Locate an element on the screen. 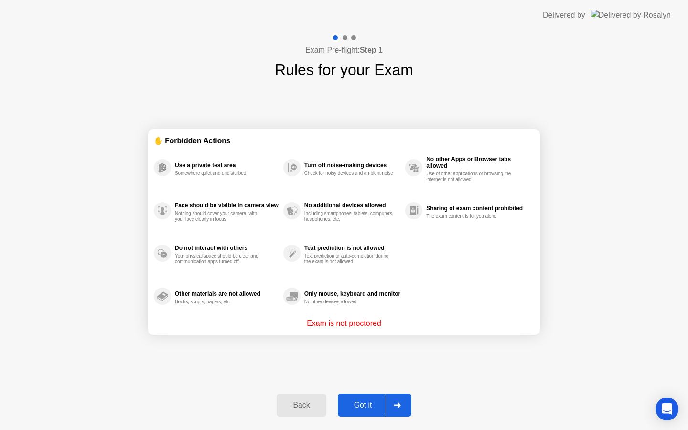 This screenshot has height=430, width=688. div: Check for noisy devices and ambient noise is located at coordinates (349, 173).